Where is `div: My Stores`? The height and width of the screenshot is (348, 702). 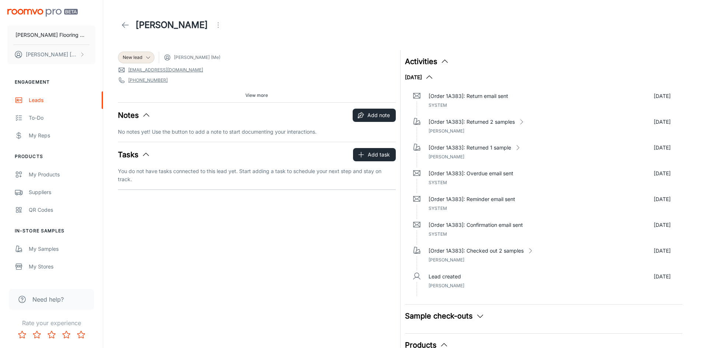
div: My Stores is located at coordinates (62, 267).